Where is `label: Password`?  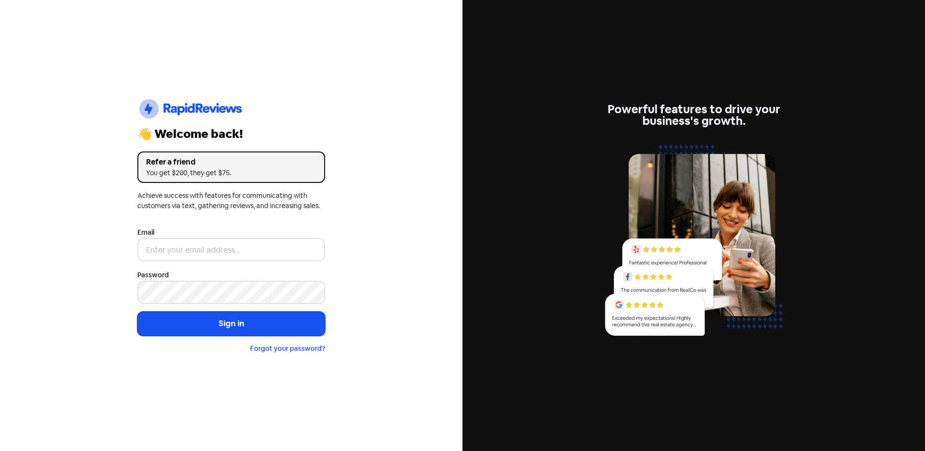 label: Password is located at coordinates (153, 275).